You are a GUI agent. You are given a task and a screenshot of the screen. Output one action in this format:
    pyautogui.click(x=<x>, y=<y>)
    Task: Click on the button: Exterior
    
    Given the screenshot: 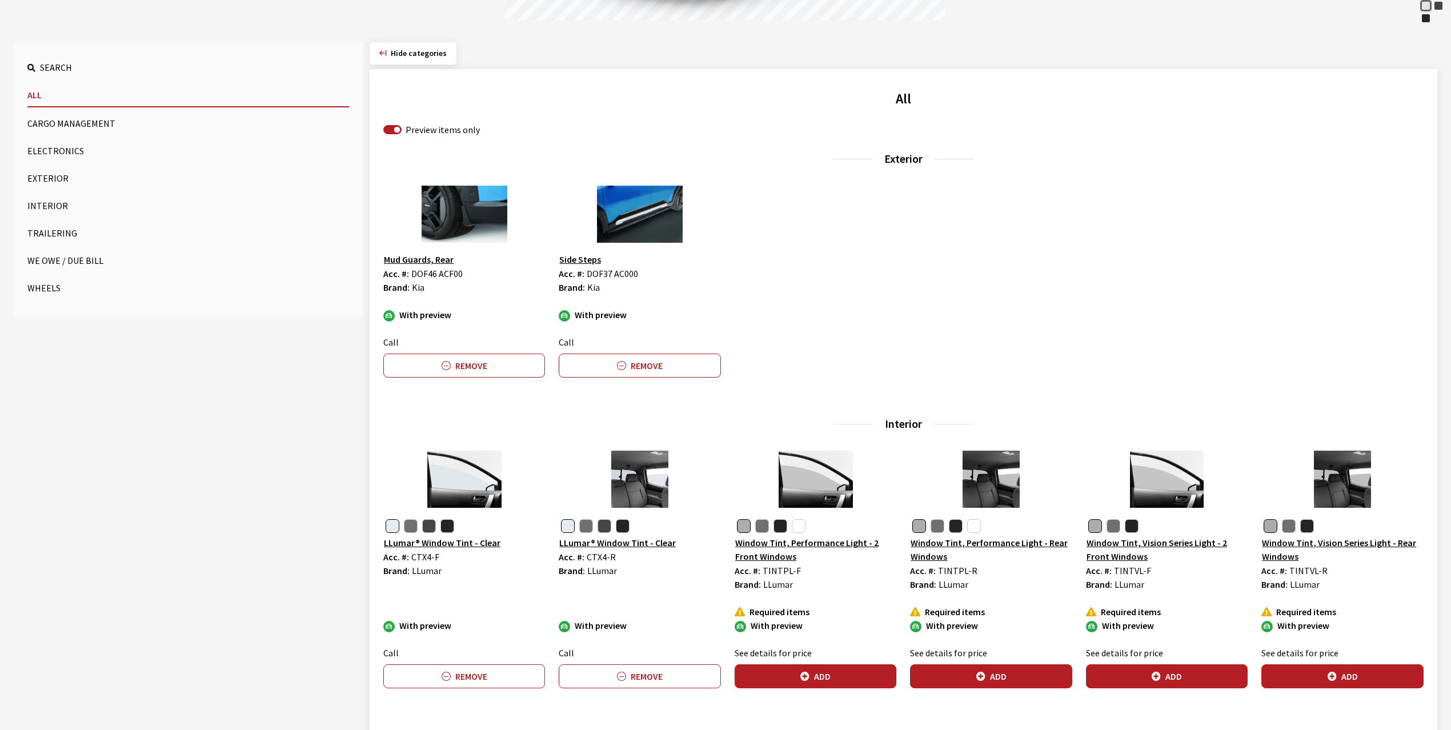 What is the action you would take?
    pyautogui.click(x=188, y=178)
    